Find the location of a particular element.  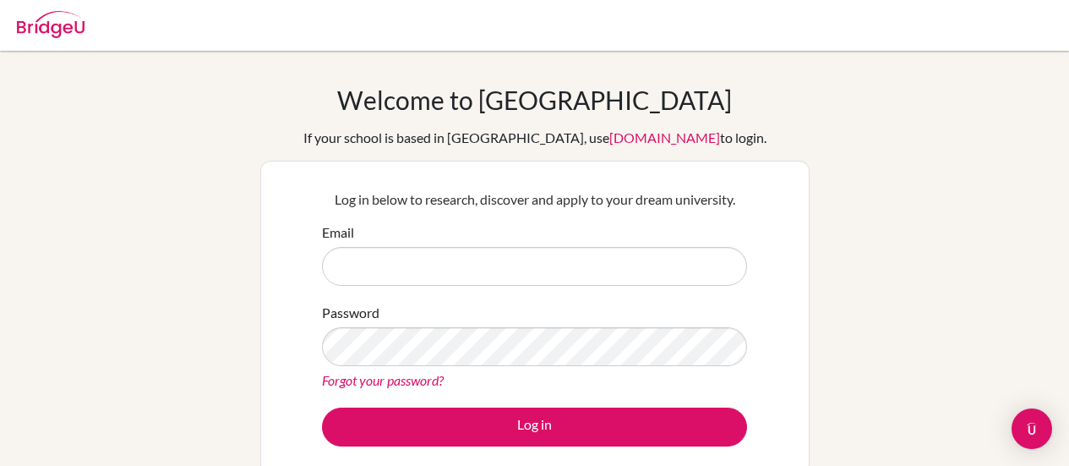

label: Password is located at coordinates (351, 313).